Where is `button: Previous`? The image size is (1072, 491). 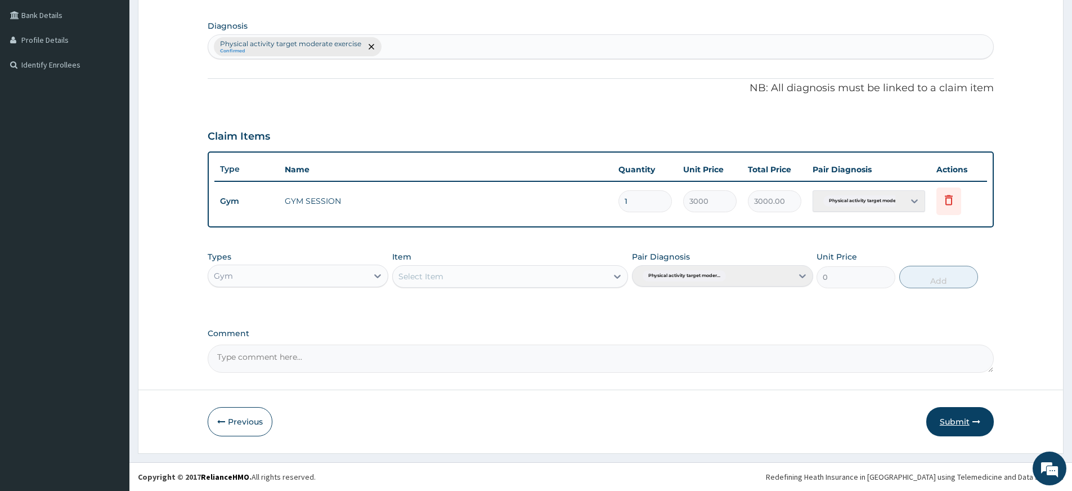 button: Previous is located at coordinates (240, 422).